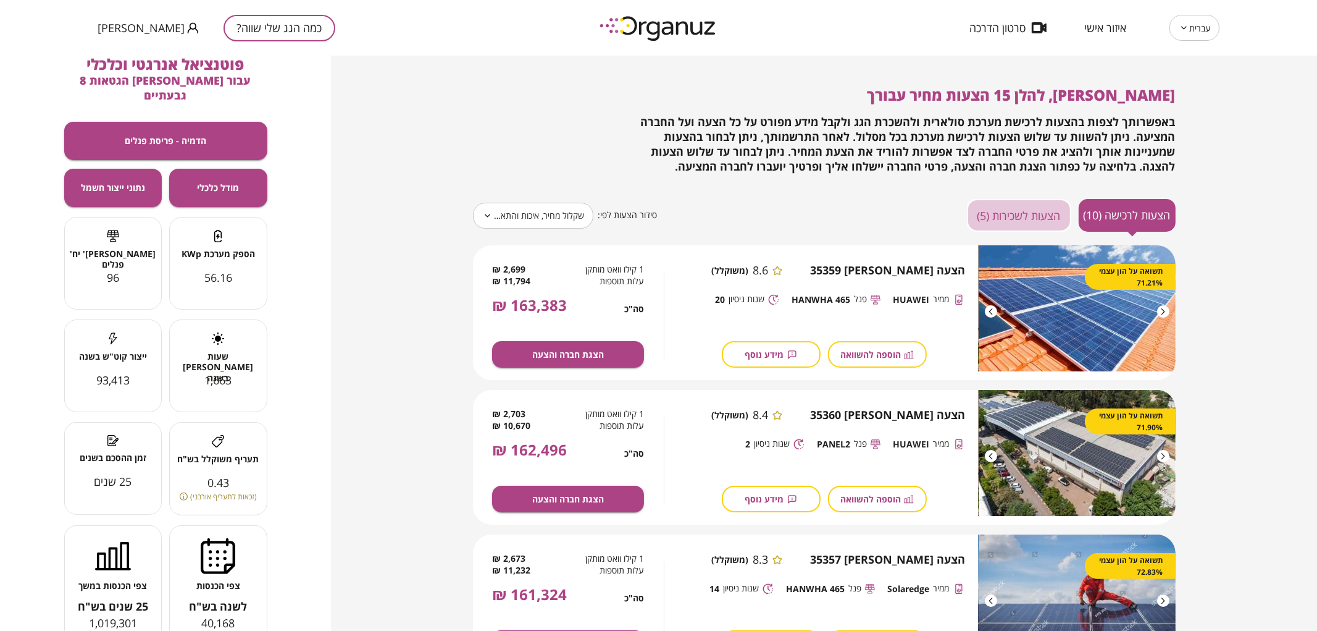  Describe the element at coordinates (511, 281) in the screenshot. I see `span: 11,794 ₪` at that location.